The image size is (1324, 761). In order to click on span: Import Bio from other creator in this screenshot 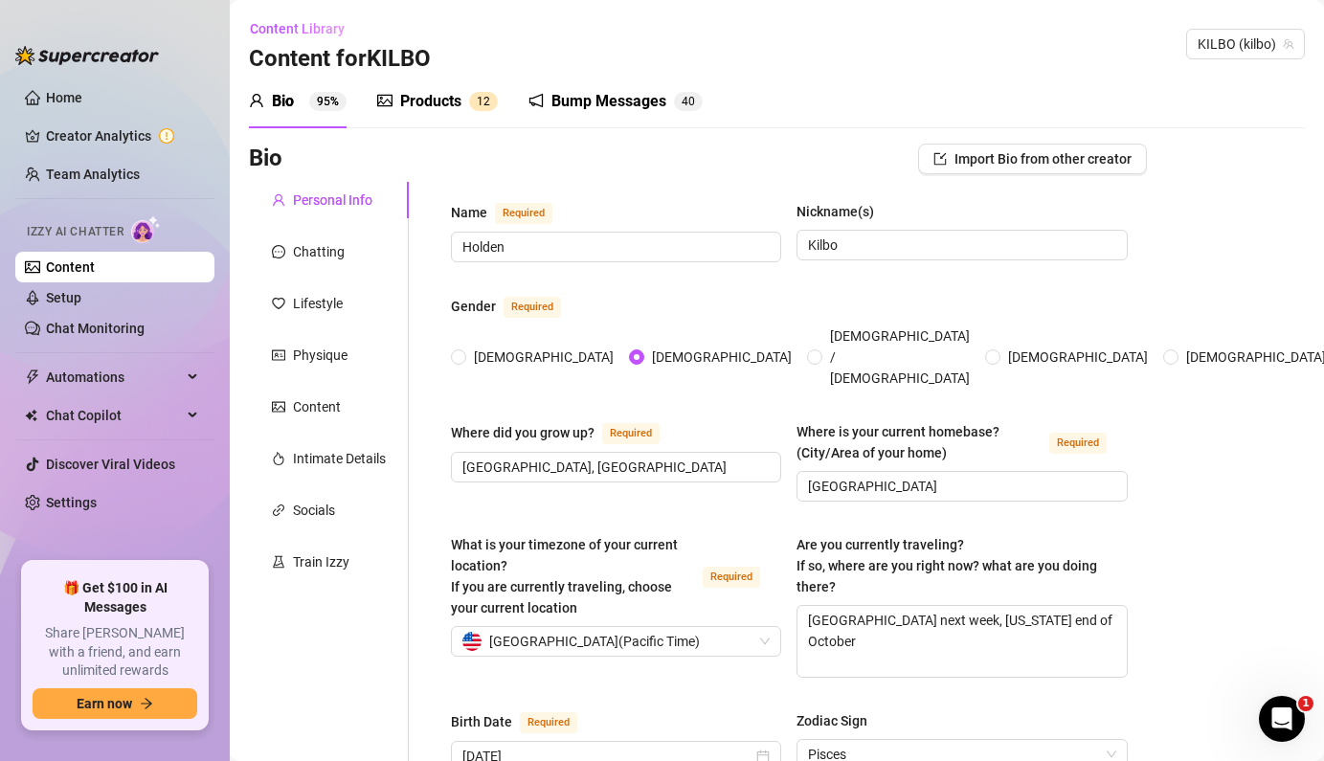, I will do `click(1042, 159)`.